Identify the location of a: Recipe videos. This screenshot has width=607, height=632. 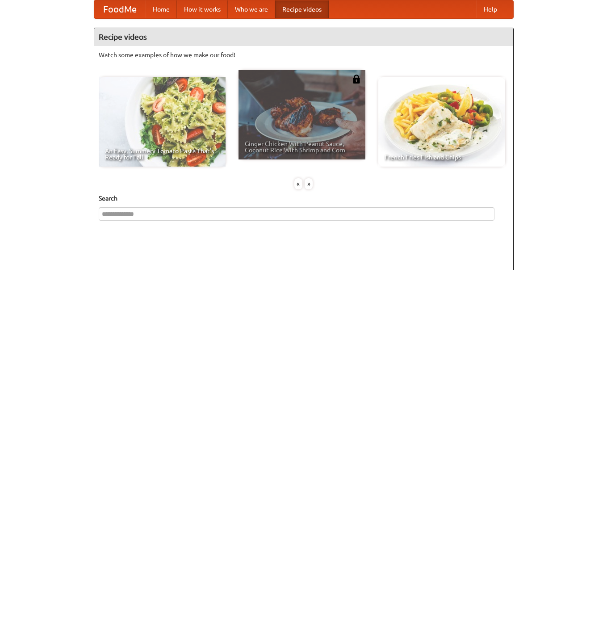
(302, 9).